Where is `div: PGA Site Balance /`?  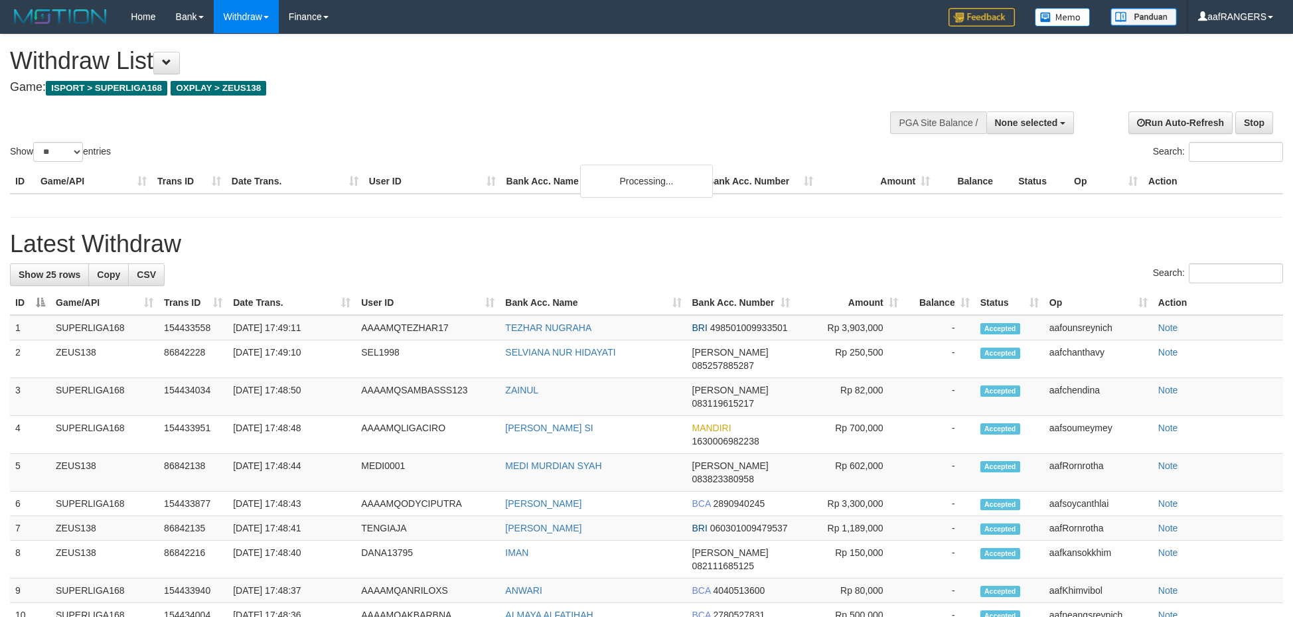 div: PGA Site Balance / is located at coordinates (938, 123).